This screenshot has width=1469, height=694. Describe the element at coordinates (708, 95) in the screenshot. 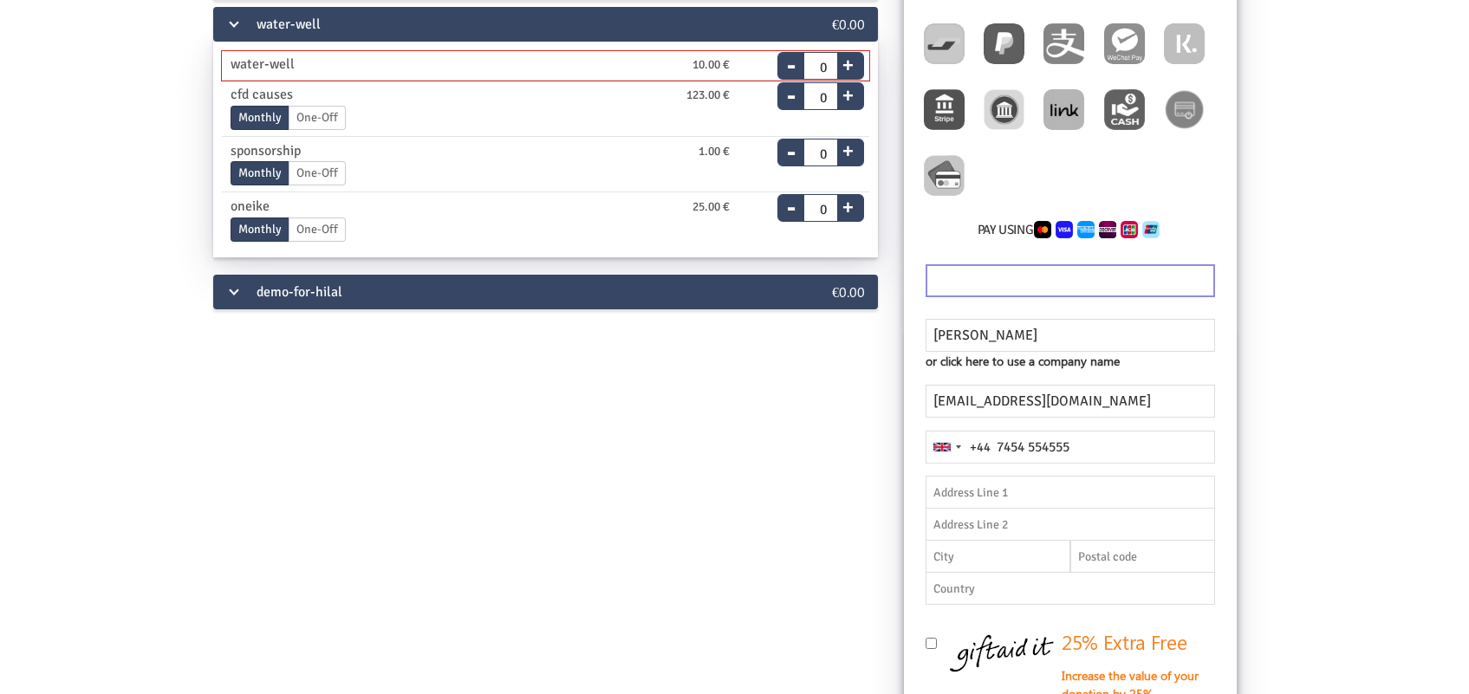

I see `span: 123.00 €` at that location.